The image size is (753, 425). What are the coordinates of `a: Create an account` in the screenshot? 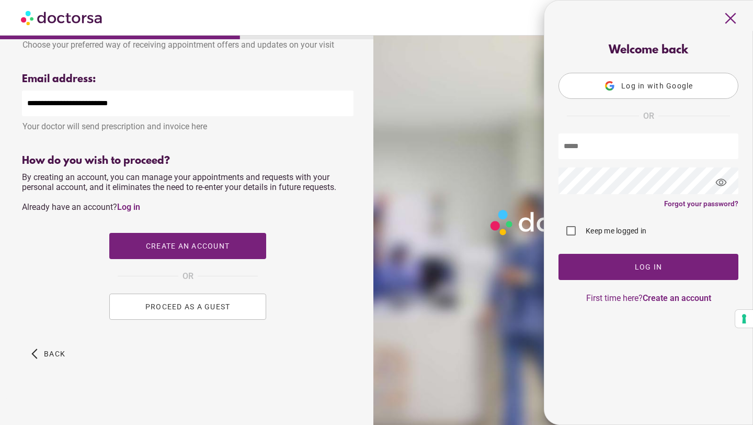 It's located at (677, 298).